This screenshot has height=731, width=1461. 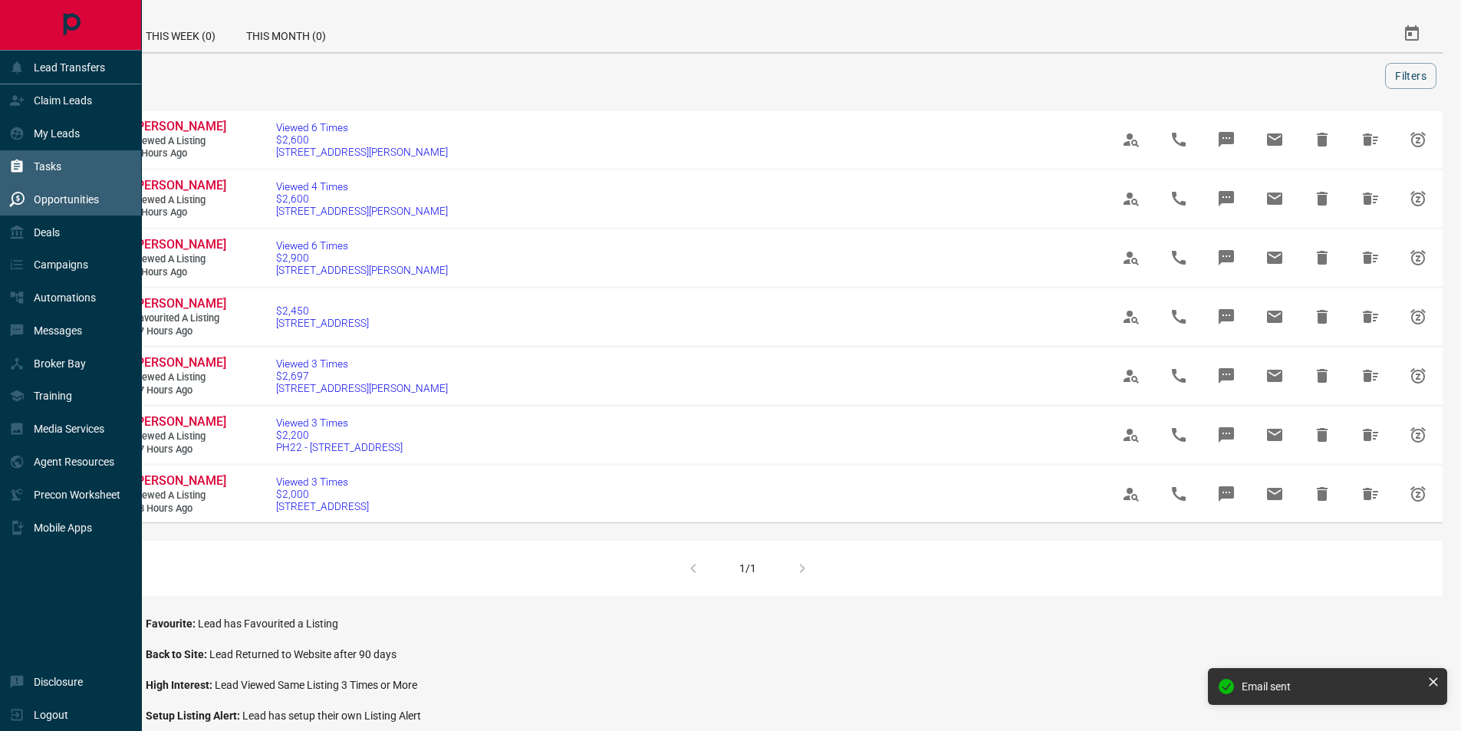 What do you see at coordinates (362, 186) in the screenshot?
I see `span: Viewed 4 Times` at bounding box center [362, 186].